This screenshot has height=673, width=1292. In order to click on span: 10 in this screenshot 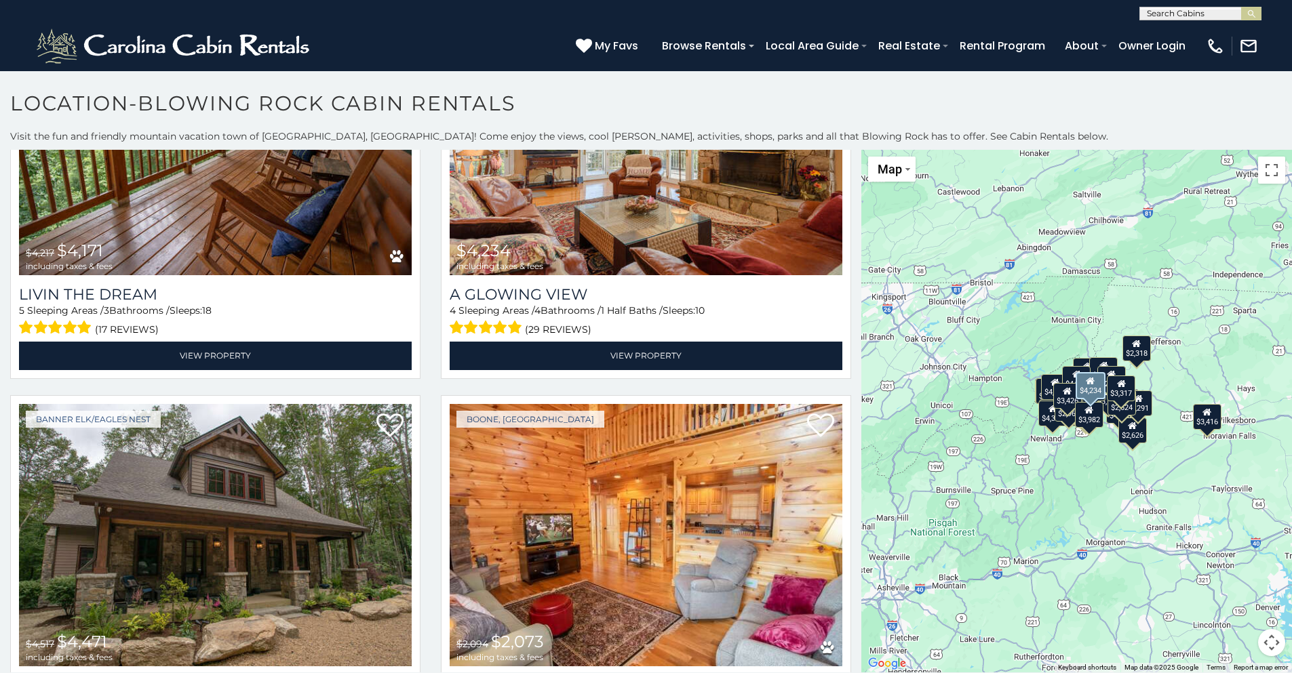, I will do `click(700, 311)`.